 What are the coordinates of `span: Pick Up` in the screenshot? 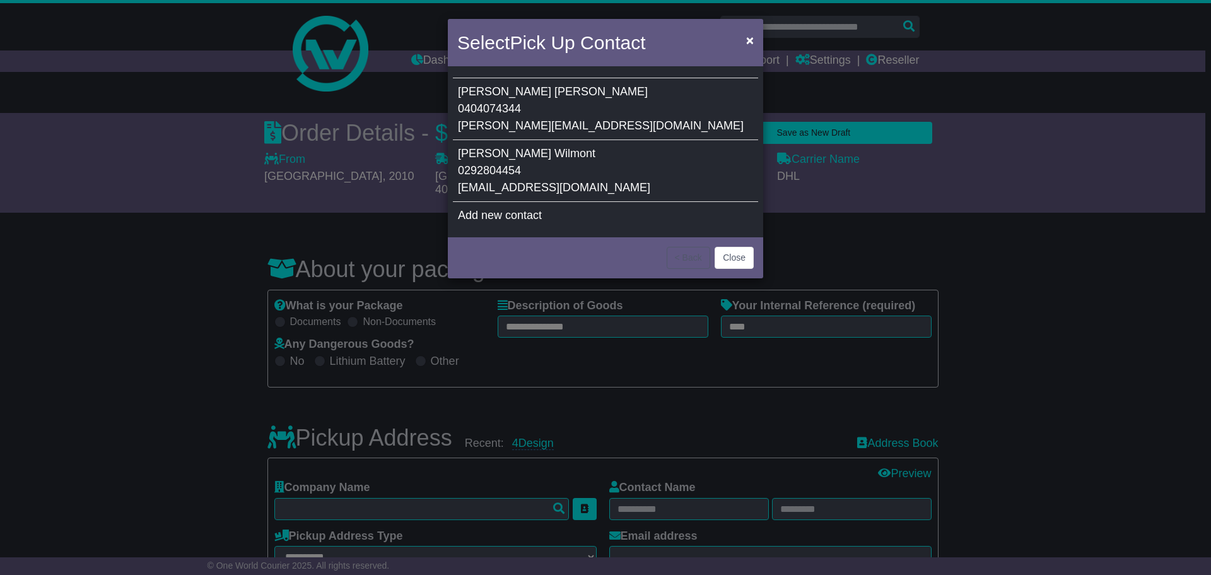 It's located at (542, 42).